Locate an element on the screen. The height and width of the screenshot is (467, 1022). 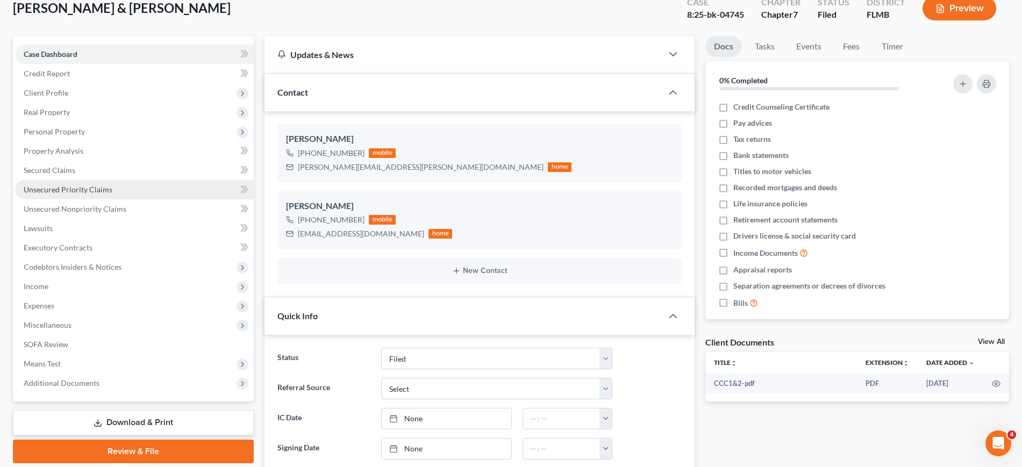
span: Lawsuits is located at coordinates (38, 228).